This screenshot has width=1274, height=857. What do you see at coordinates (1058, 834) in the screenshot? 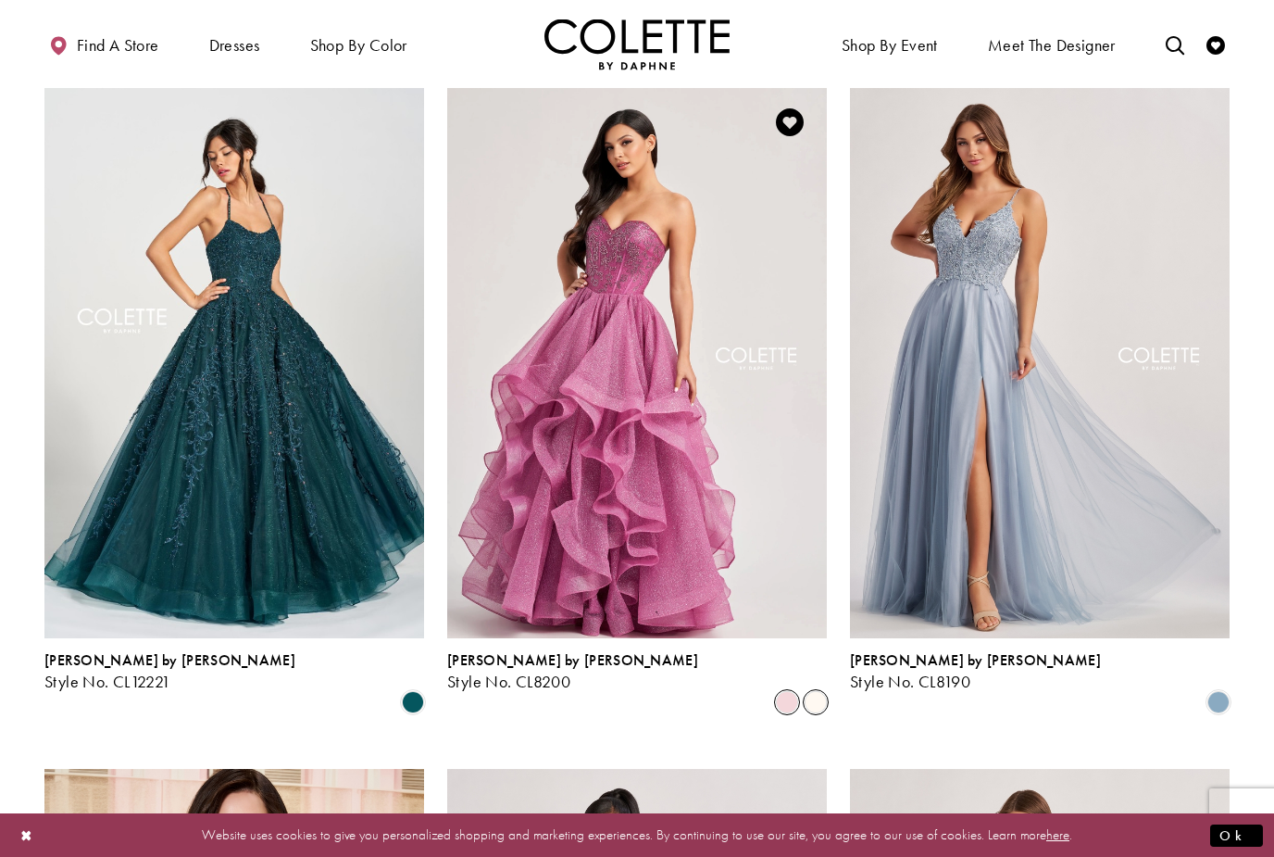
I see `a: here` at bounding box center [1058, 834].